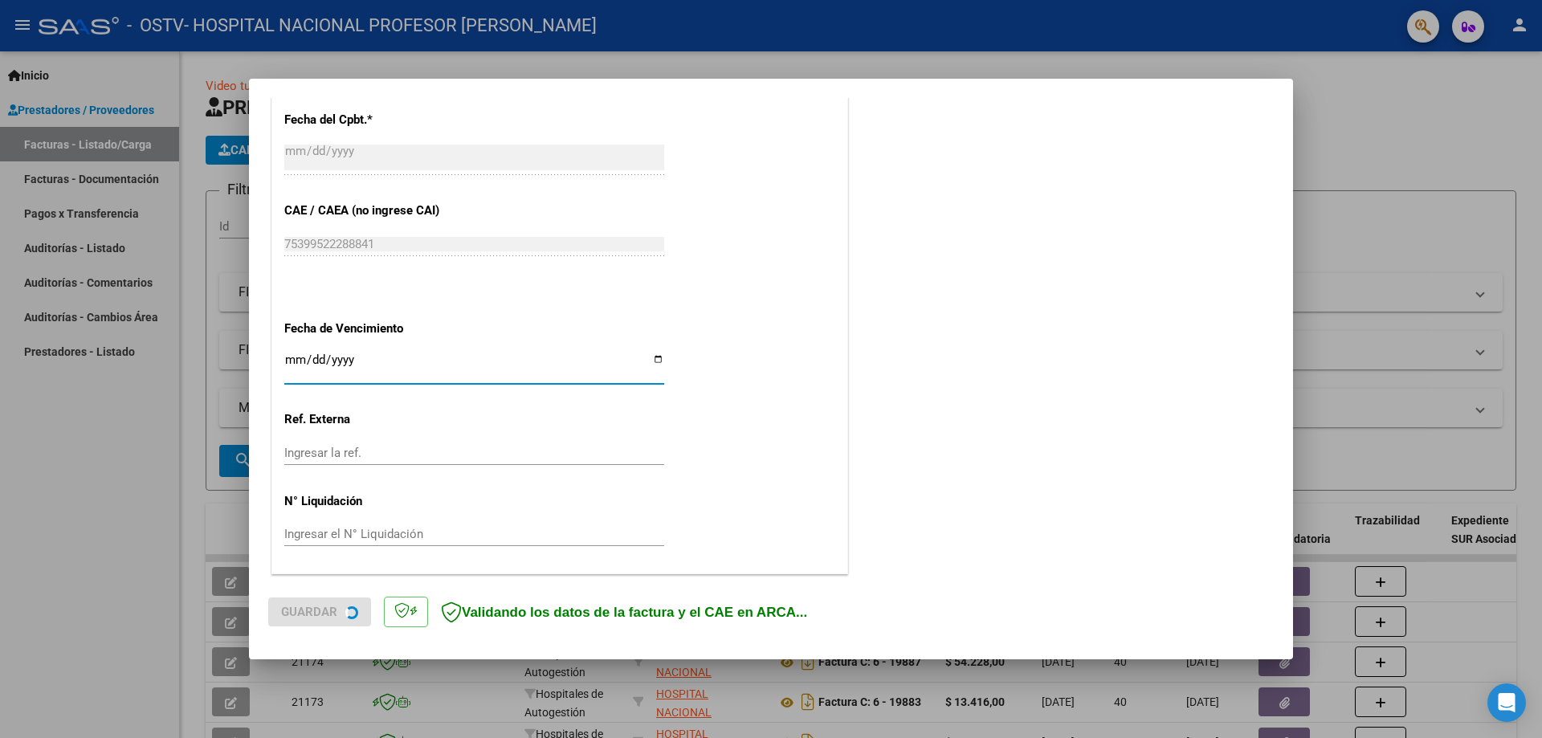 Image resolution: width=1542 pixels, height=738 pixels. What do you see at coordinates (624, 612) in the screenshot?
I see `span: Validando los datos de la factura y el CAE en ARCA...` at bounding box center [624, 612].